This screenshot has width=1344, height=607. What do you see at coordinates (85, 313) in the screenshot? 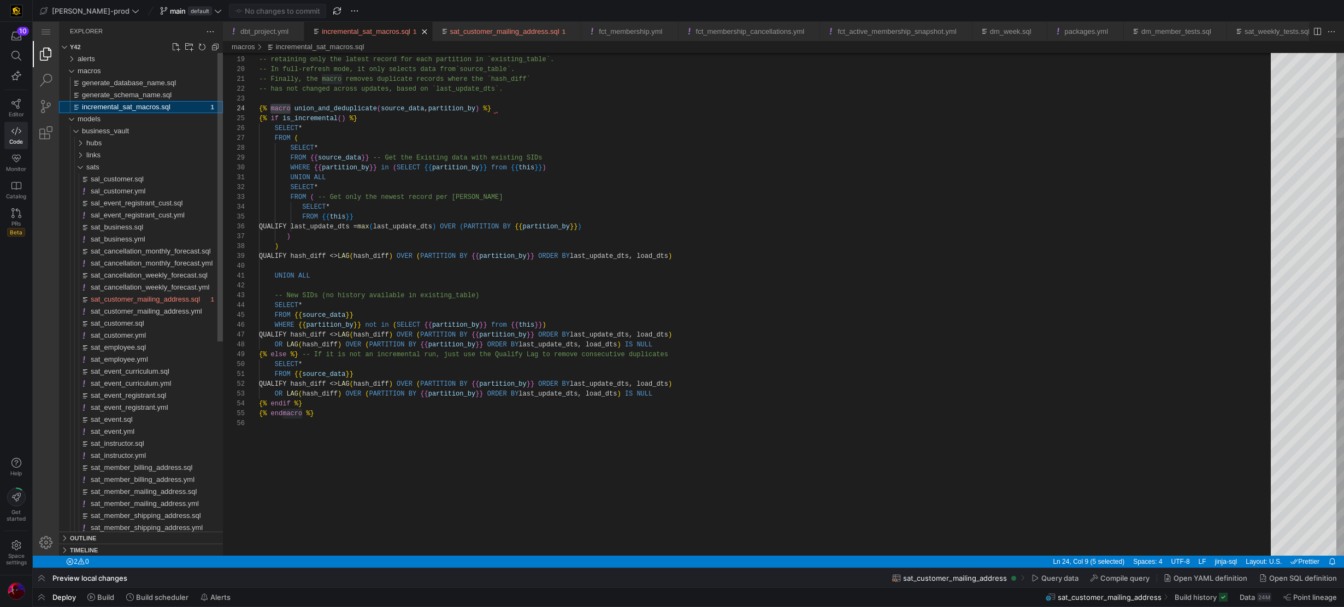
I see `span: sat_customer.yml` at bounding box center [85, 313].